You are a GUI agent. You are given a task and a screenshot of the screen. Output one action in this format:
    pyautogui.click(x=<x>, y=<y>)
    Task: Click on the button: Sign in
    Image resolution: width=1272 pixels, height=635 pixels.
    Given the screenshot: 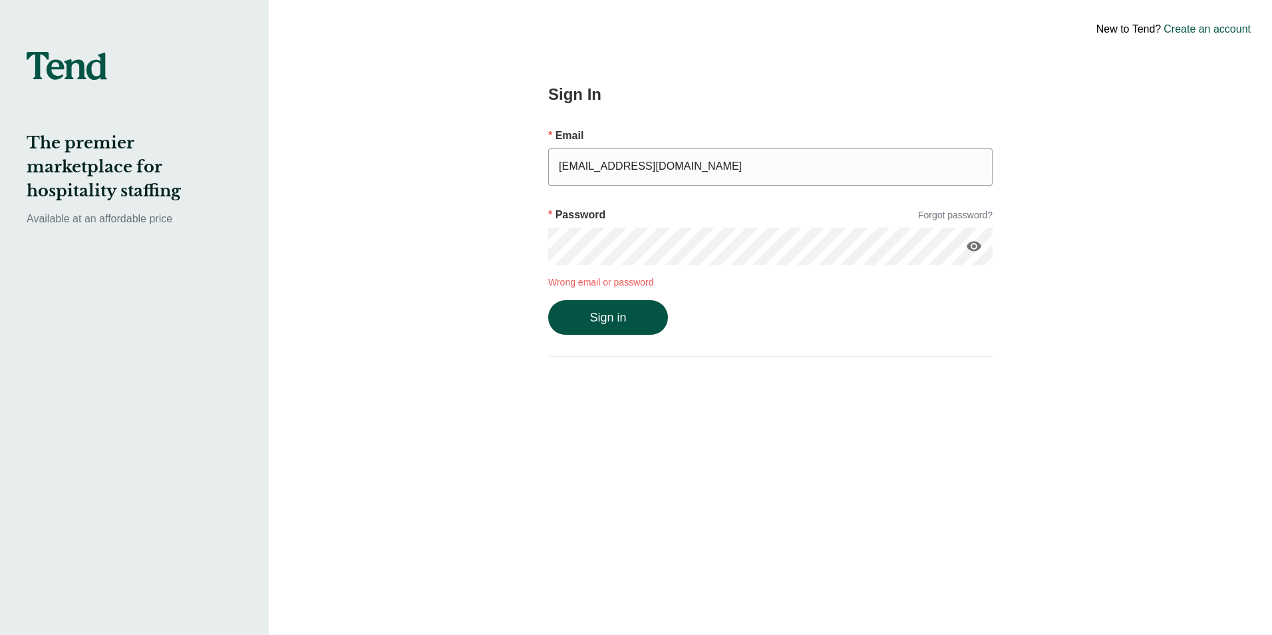 What is the action you would take?
    pyautogui.click(x=608, y=317)
    